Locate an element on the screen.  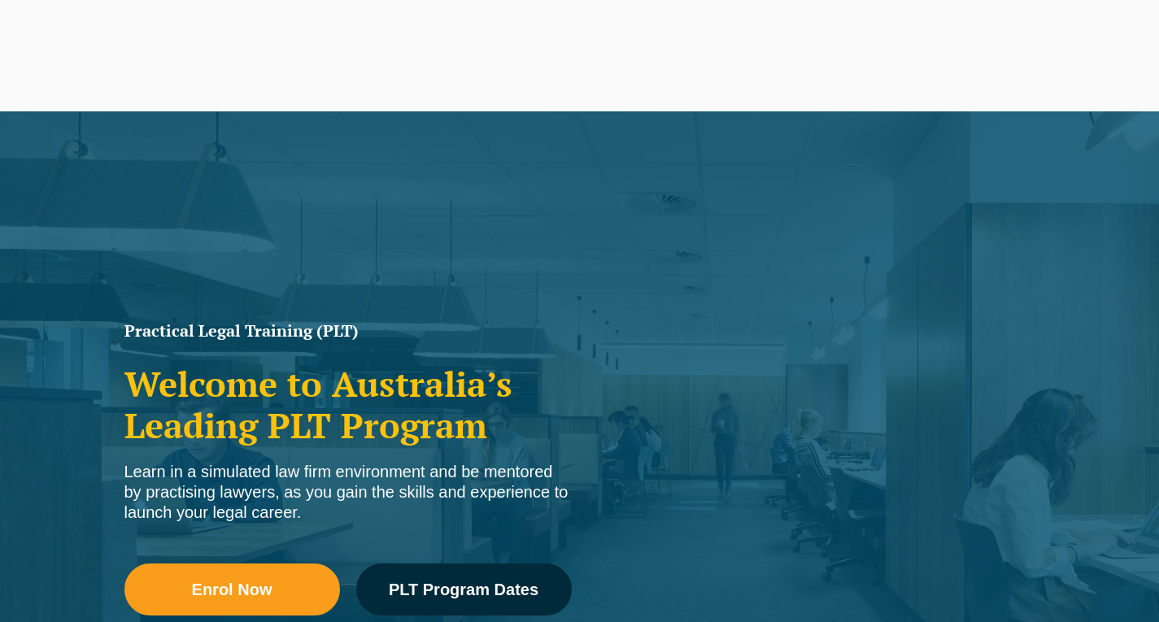
span: PLT Program Dates is located at coordinates (464, 590).